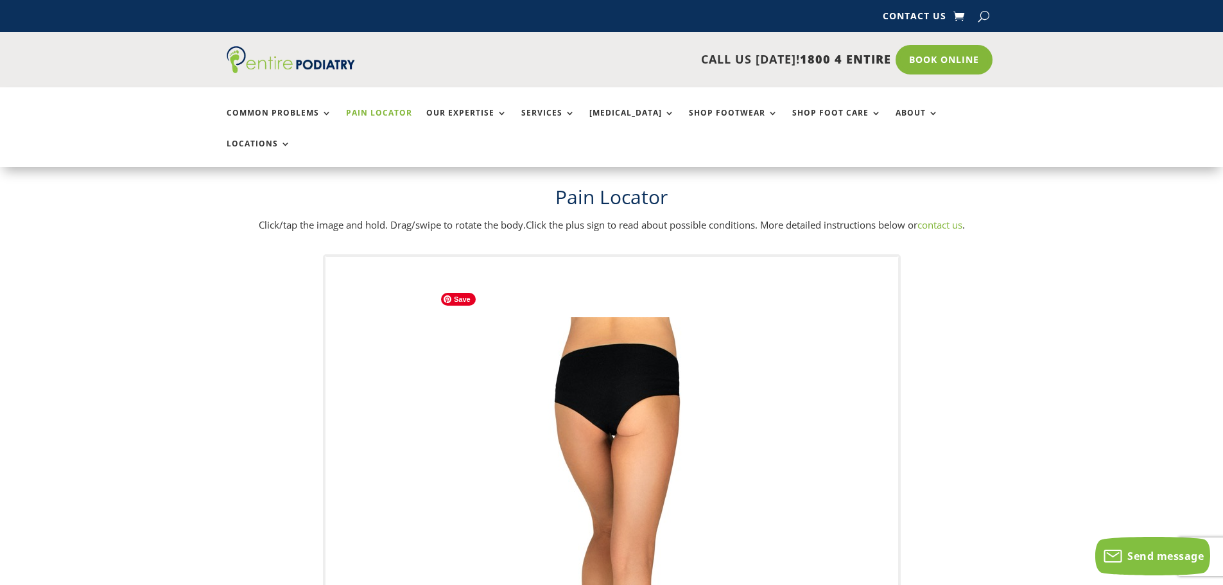 This screenshot has width=1223, height=585. I want to click on a: Locations, so click(259, 153).